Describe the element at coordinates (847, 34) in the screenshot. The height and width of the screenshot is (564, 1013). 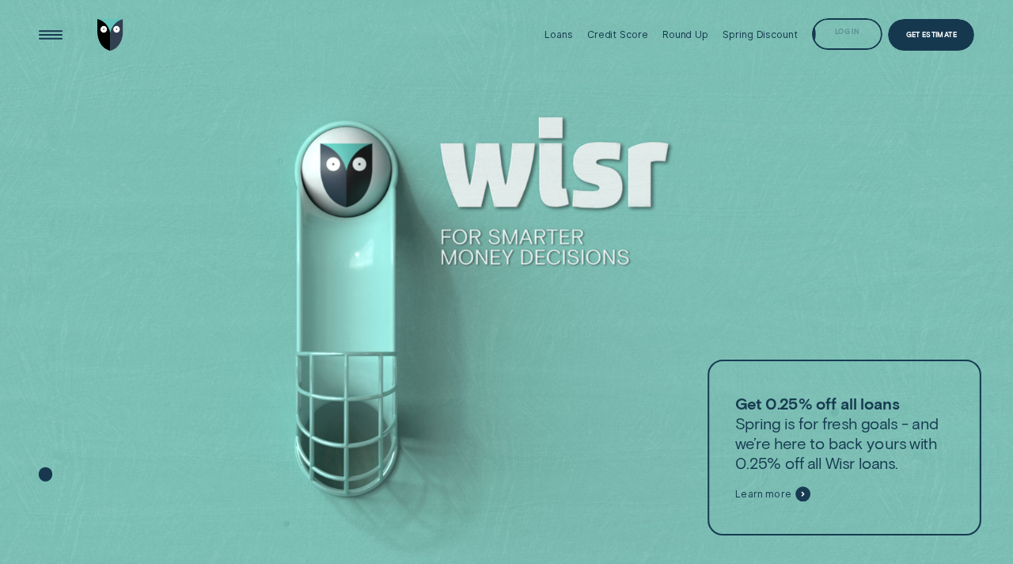
I see `button: Log in` at that location.